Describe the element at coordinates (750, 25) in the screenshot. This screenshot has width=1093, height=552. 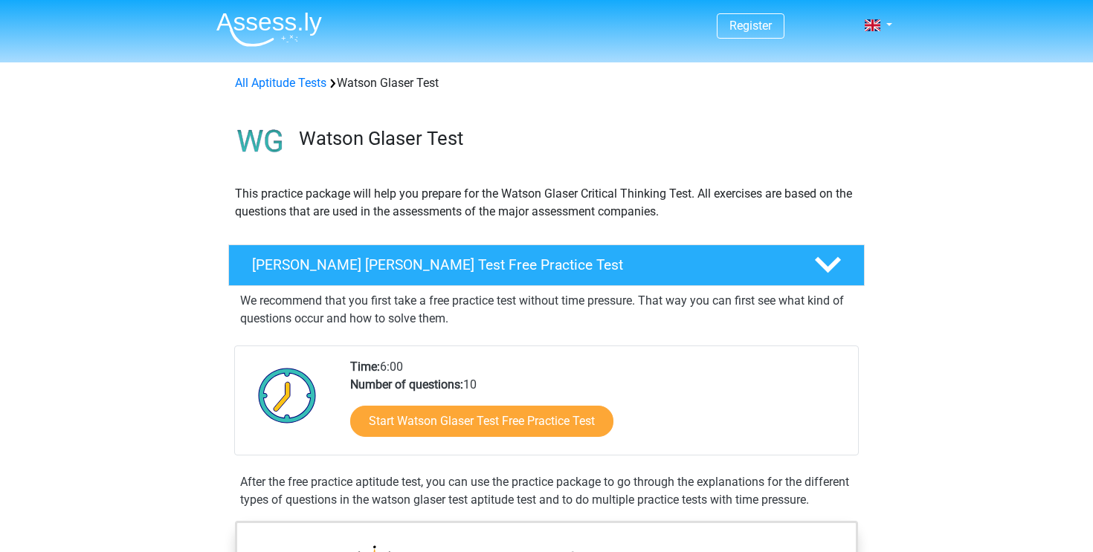
I see `a: Register` at that location.